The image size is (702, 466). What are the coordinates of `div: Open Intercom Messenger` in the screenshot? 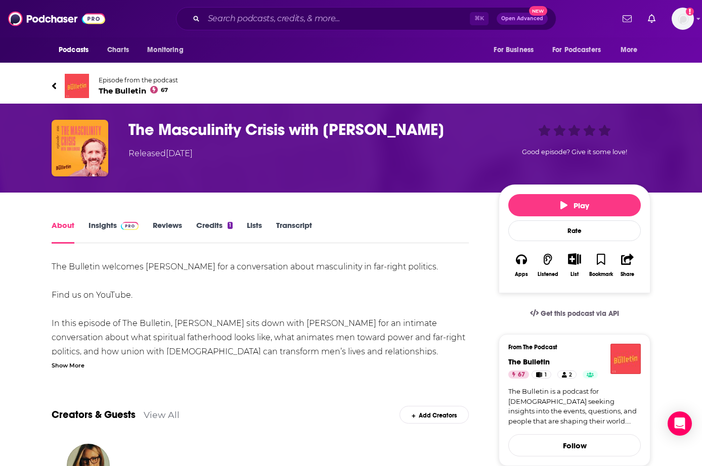 It's located at (679, 424).